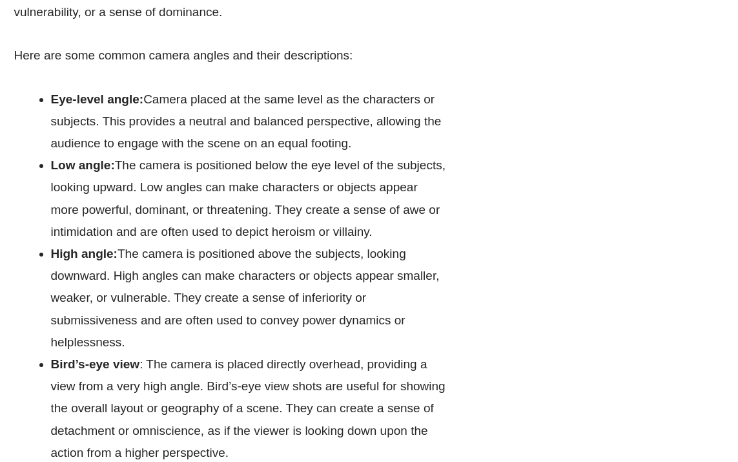 The width and height of the screenshot is (738, 462). Describe the element at coordinates (249, 121) in the screenshot. I see `li: Camera placed at the same level as the characters or subjects. This provides a neutral and balanc...` at that location.